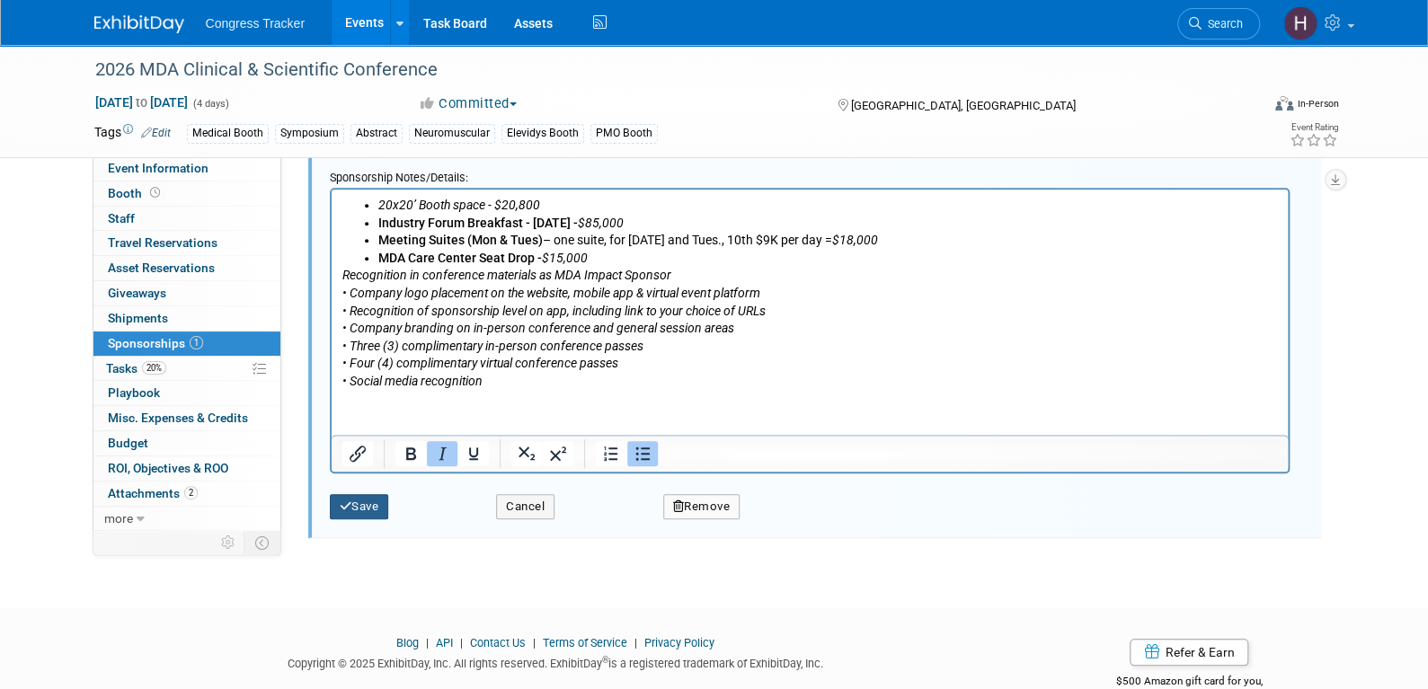  Describe the element at coordinates (163, 243) in the screenshot. I see `span: Travel Reservations` at that location.